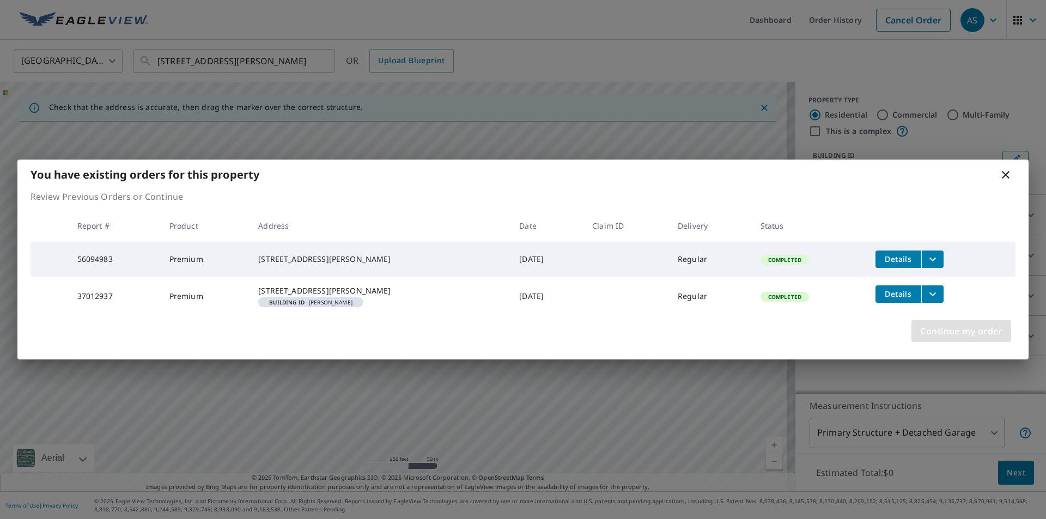 This screenshot has height=519, width=1046. What do you see at coordinates (205, 225) in the screenshot?
I see `th: Product` at bounding box center [205, 225].